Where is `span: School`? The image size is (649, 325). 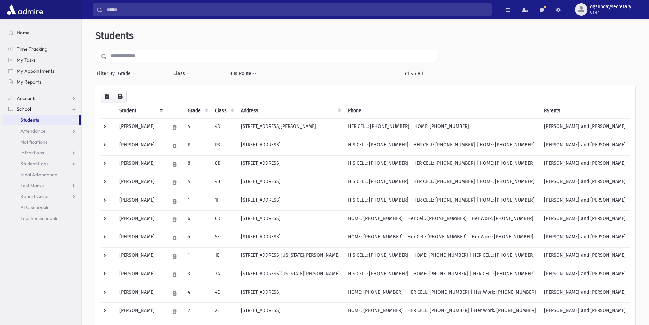
span: School is located at coordinates (24, 109).